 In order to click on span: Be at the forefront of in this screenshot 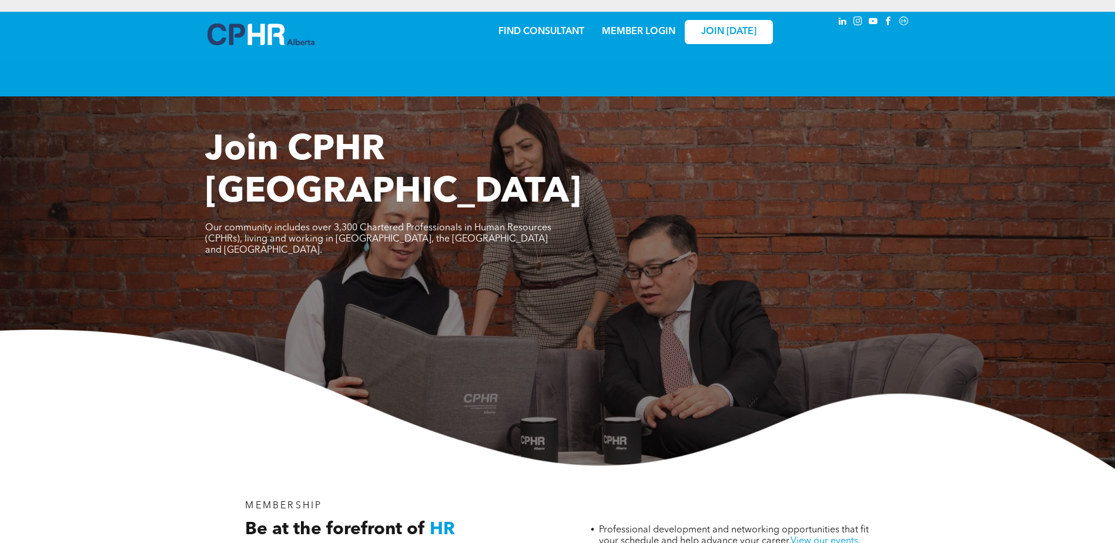, I will do `click(335, 529)`.